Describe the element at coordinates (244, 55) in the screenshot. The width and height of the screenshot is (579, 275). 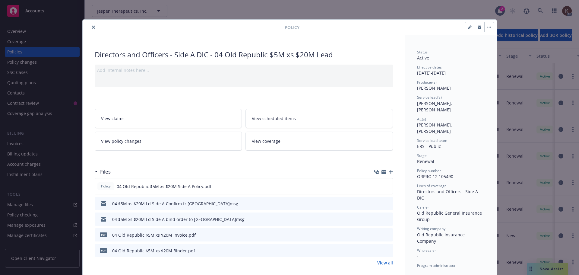
I see `div: Directors and Officers - Side A DIC - 04 Old Republic $5M xs $20M Lead` at that location.